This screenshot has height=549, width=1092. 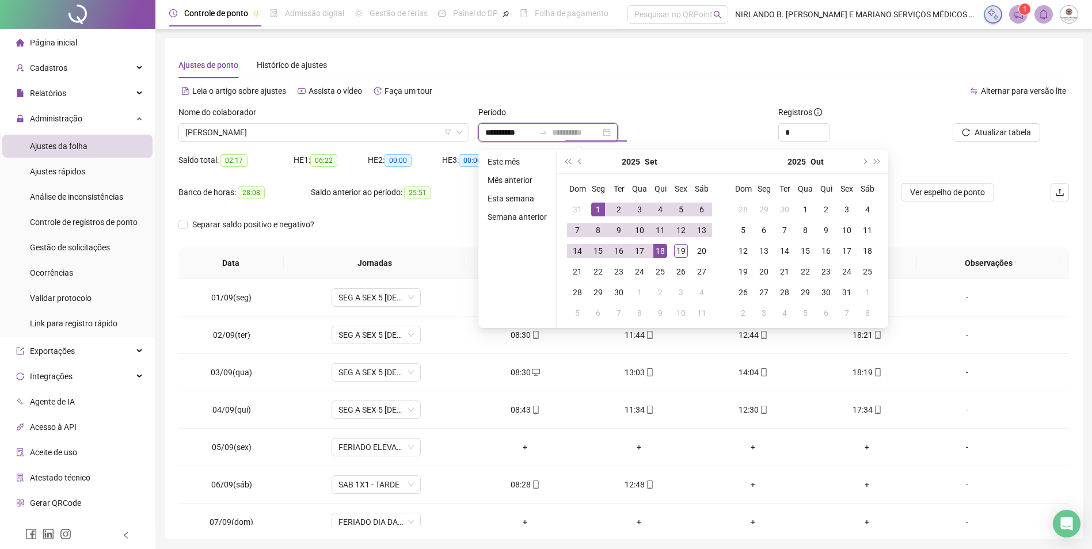 I want to click on button: year panel, so click(x=797, y=162).